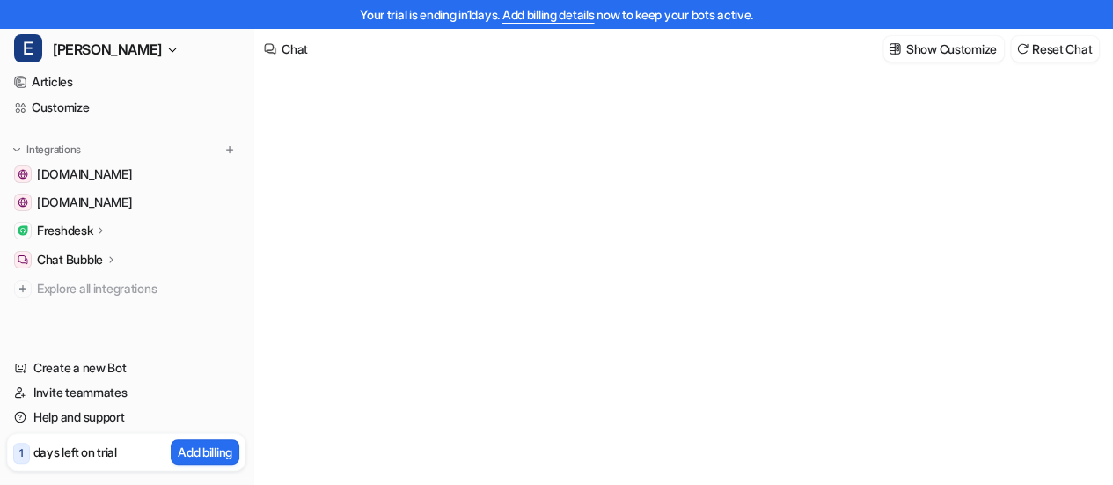 The width and height of the screenshot is (1113, 485). I want to click on button: Show Customize, so click(943, 48).